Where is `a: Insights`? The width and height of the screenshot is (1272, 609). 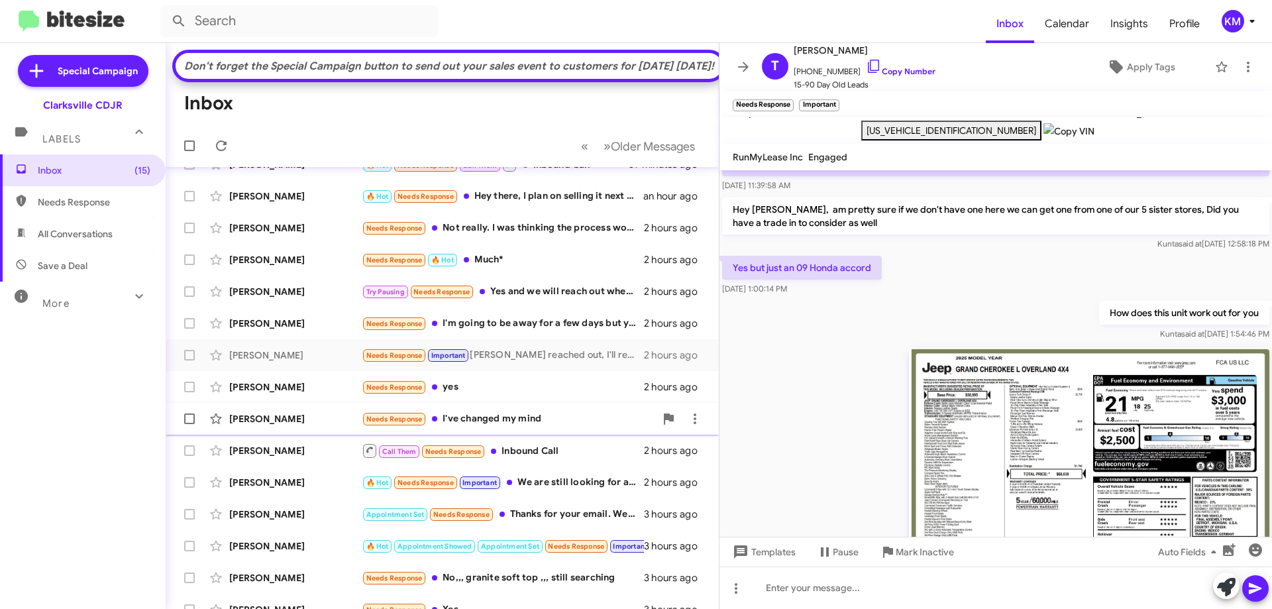 a: Insights is located at coordinates (1129, 24).